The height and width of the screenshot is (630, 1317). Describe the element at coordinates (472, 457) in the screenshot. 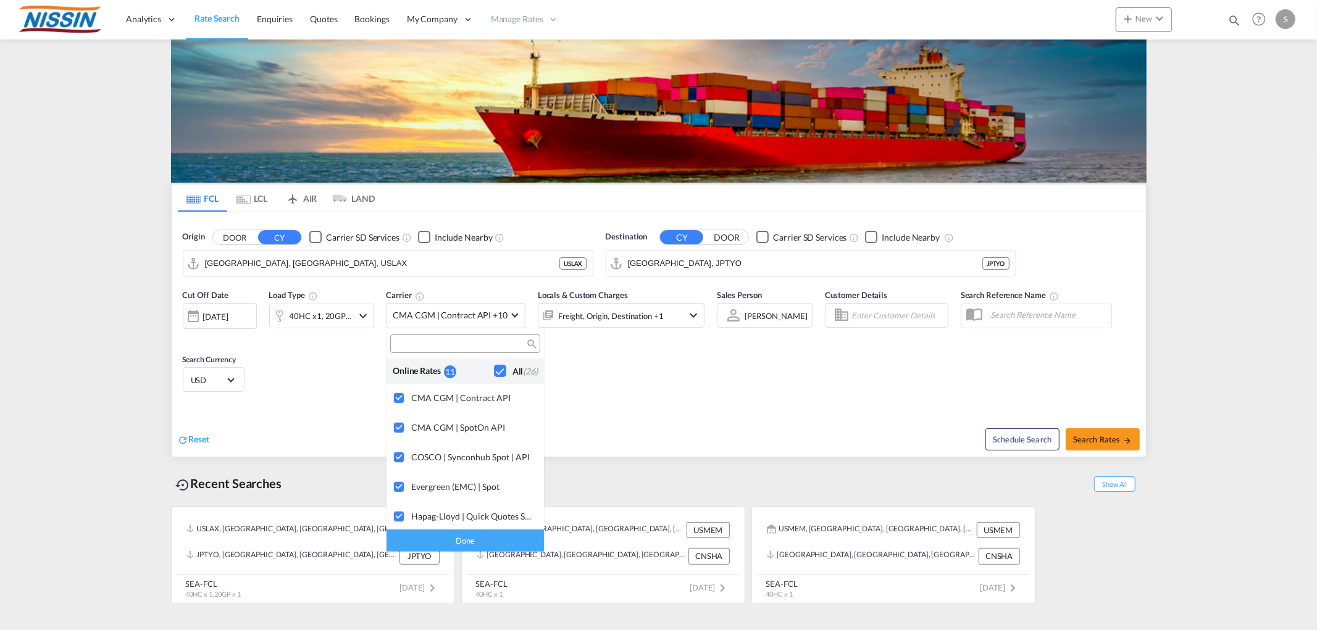

I see `div: COSCO | Synconhub Spot | API` at that location.